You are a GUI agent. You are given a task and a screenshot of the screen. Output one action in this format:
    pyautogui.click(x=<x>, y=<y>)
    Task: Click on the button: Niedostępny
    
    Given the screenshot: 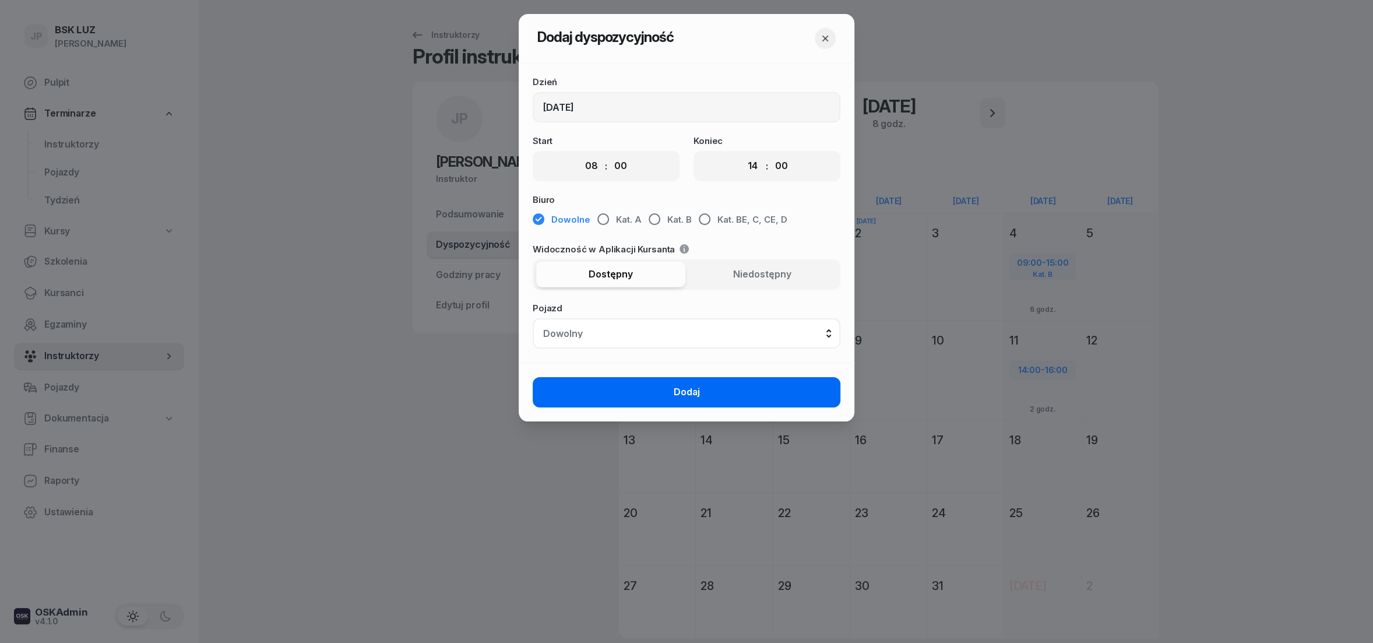 What is the action you would take?
    pyautogui.click(x=762, y=274)
    